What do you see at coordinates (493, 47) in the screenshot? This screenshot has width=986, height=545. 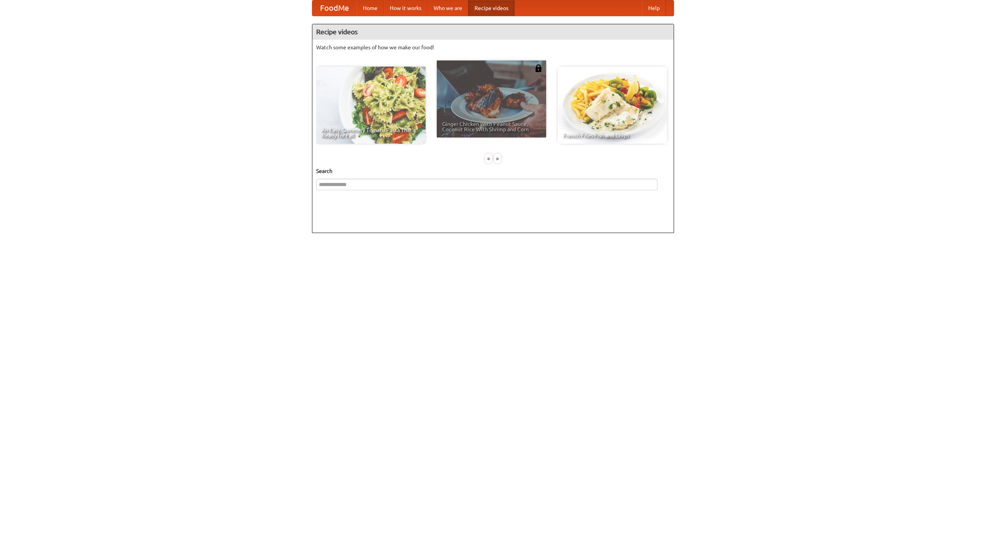 I see `p: Watch some examples of how we make our food!` at bounding box center [493, 47].